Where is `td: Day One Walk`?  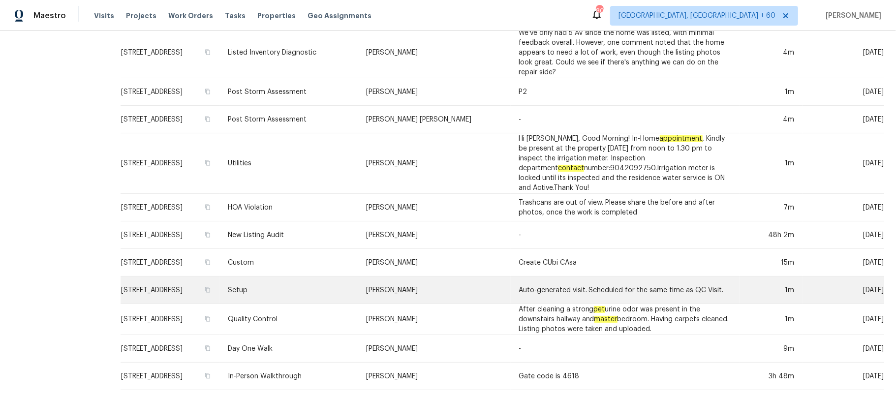
td: Day One Walk is located at coordinates (289, 349).